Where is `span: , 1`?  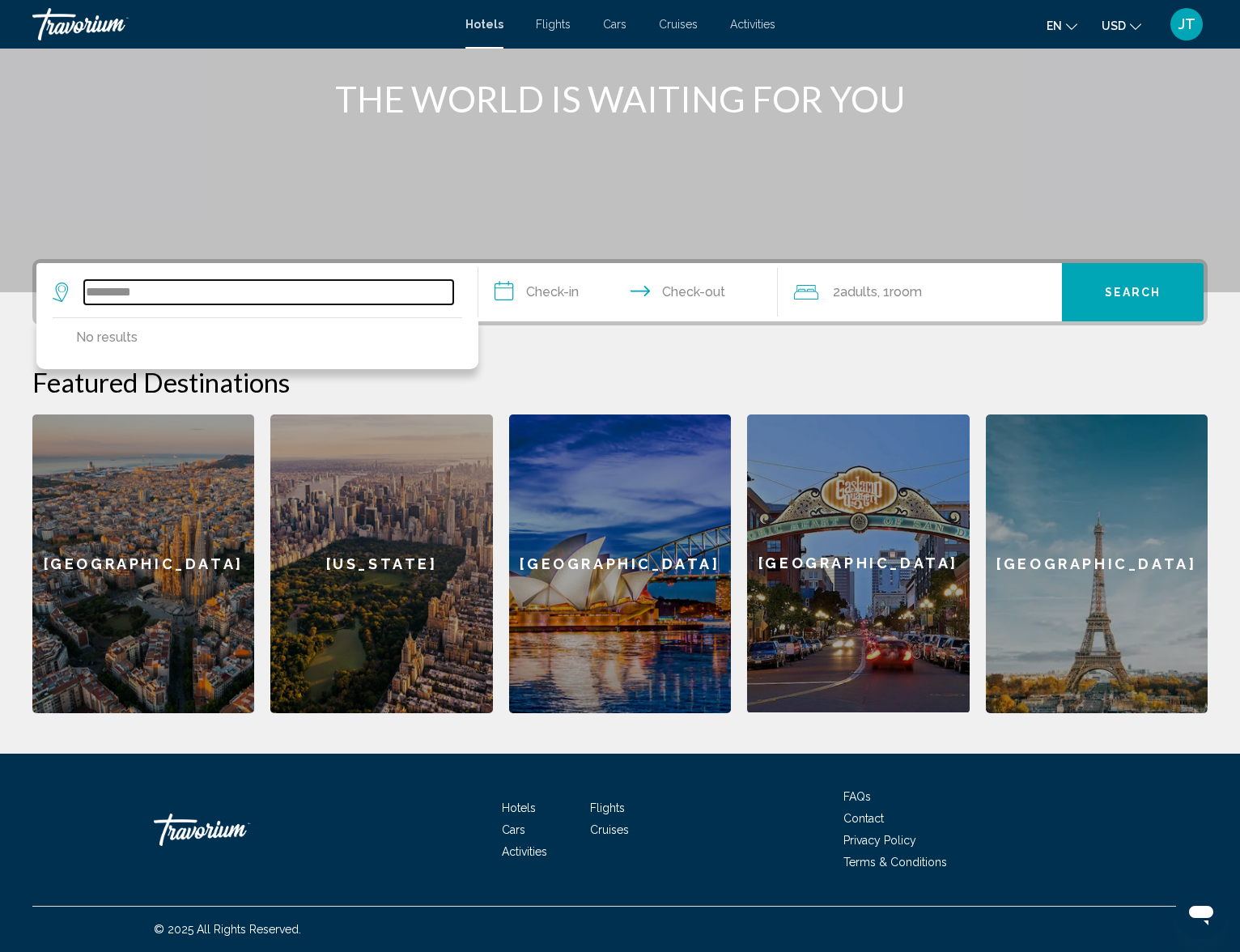 span: , 1 is located at coordinates (899, 293).